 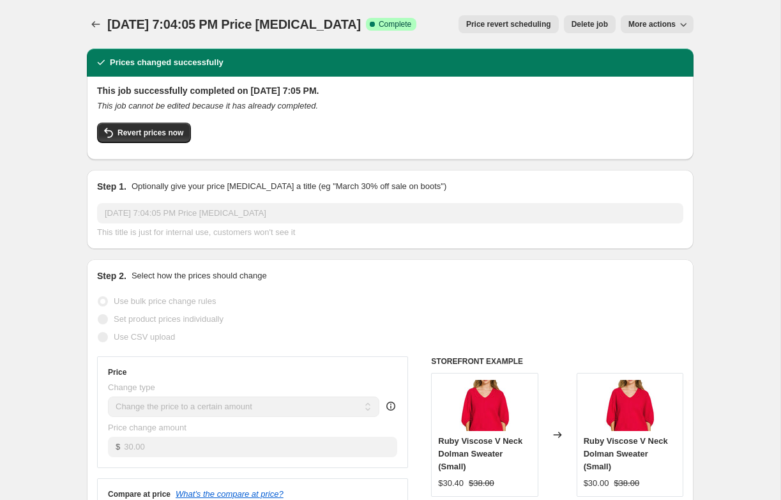 What do you see at coordinates (117, 372) in the screenshot?
I see `h3: Price` at bounding box center [117, 372].